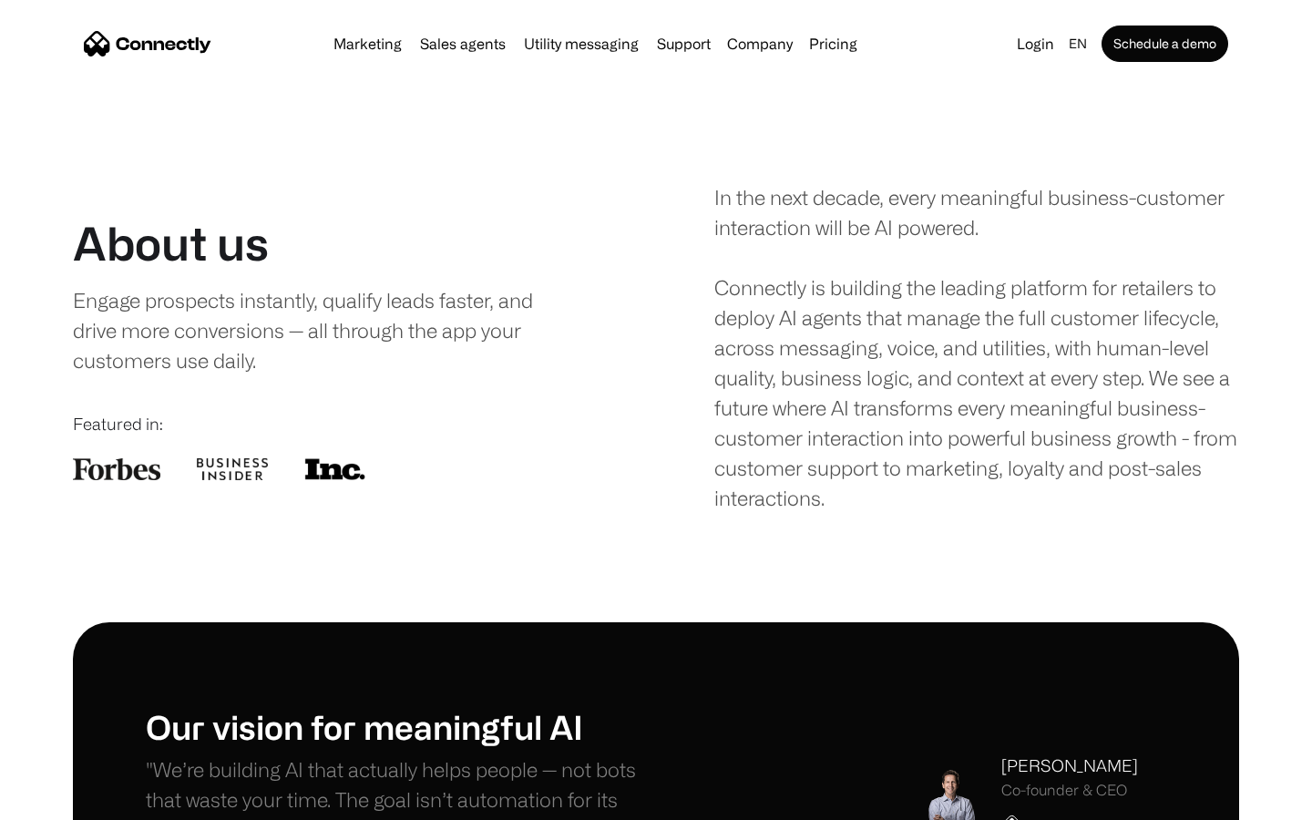 The width and height of the screenshot is (1312, 820). Describe the element at coordinates (73, 801) in the screenshot. I see `ul: Language list` at that location.